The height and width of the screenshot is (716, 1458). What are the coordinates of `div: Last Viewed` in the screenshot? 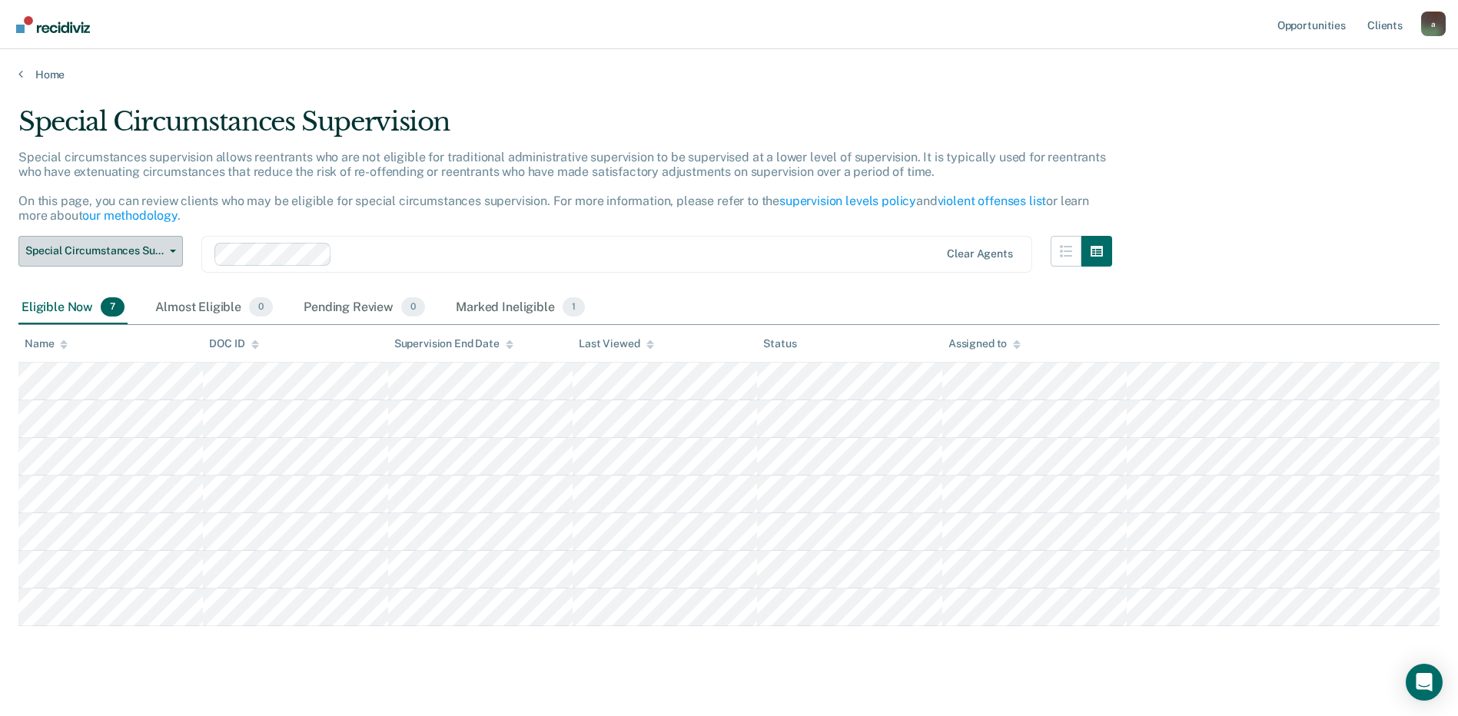 It's located at (616, 344).